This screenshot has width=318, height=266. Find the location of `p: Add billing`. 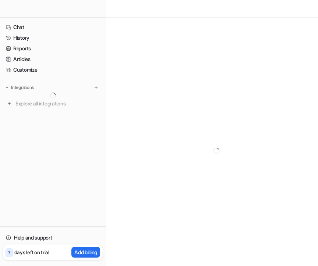

p: Add billing is located at coordinates (86, 252).